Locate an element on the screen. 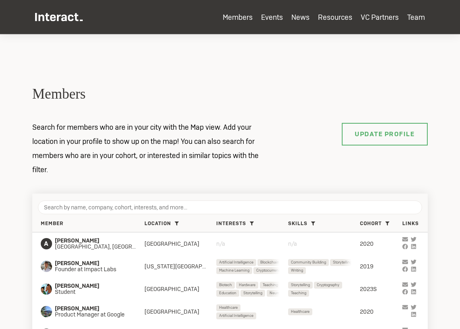  input: Search by name, company, cohort, interests, and more... is located at coordinates (230, 207).